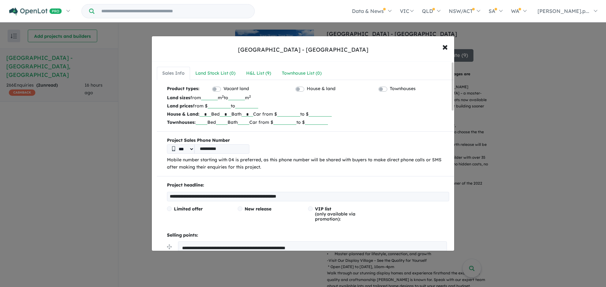  I want to click on label: House & land, so click(321, 89).